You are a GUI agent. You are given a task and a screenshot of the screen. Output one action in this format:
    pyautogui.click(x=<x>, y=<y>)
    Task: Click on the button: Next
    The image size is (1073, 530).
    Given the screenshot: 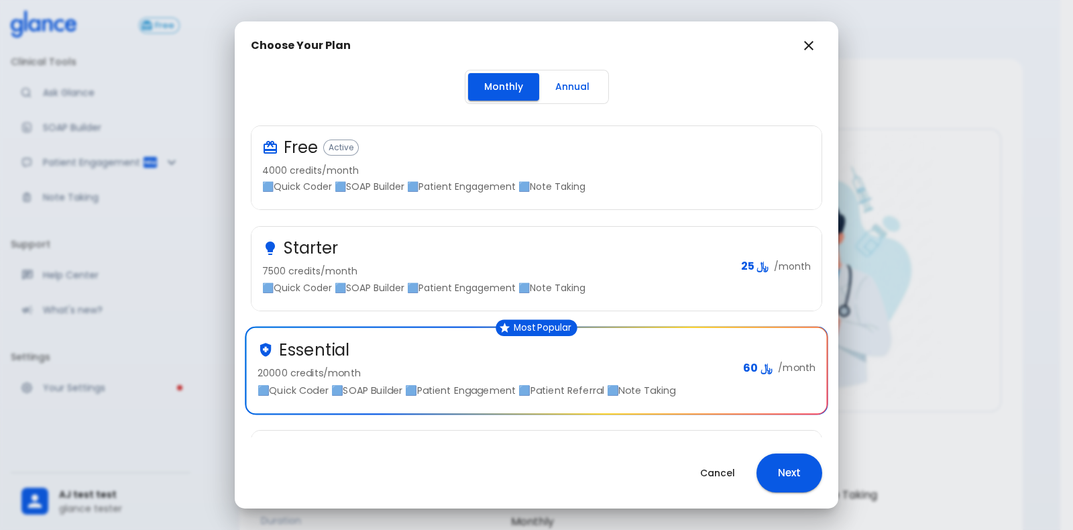 What is the action you would take?
    pyautogui.click(x=789, y=473)
    